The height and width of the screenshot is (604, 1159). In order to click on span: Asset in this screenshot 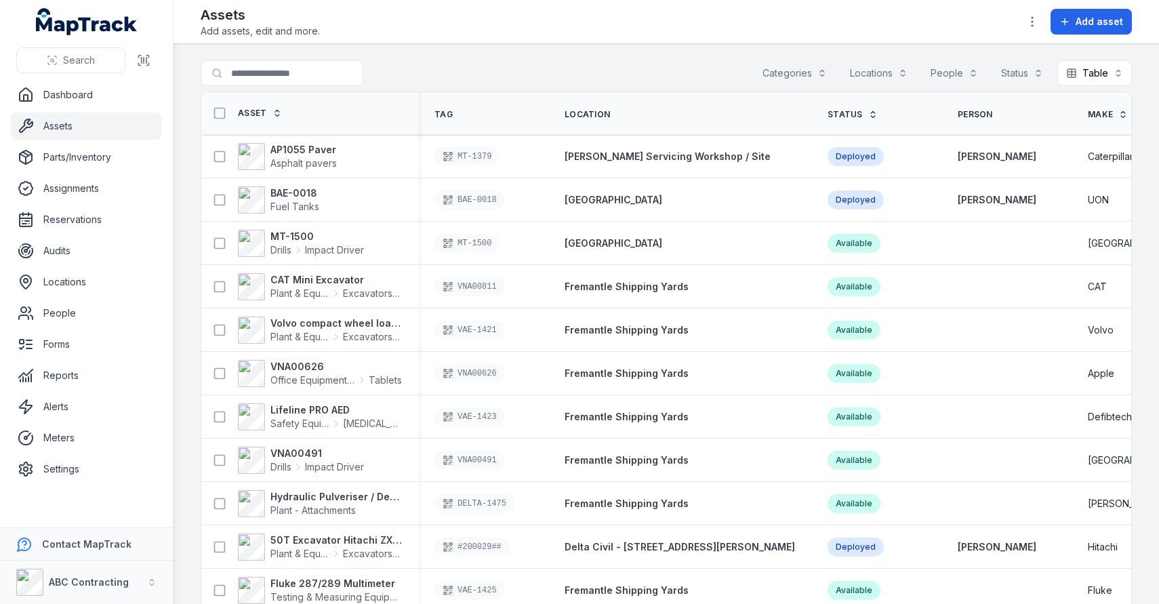, I will do `click(252, 113)`.